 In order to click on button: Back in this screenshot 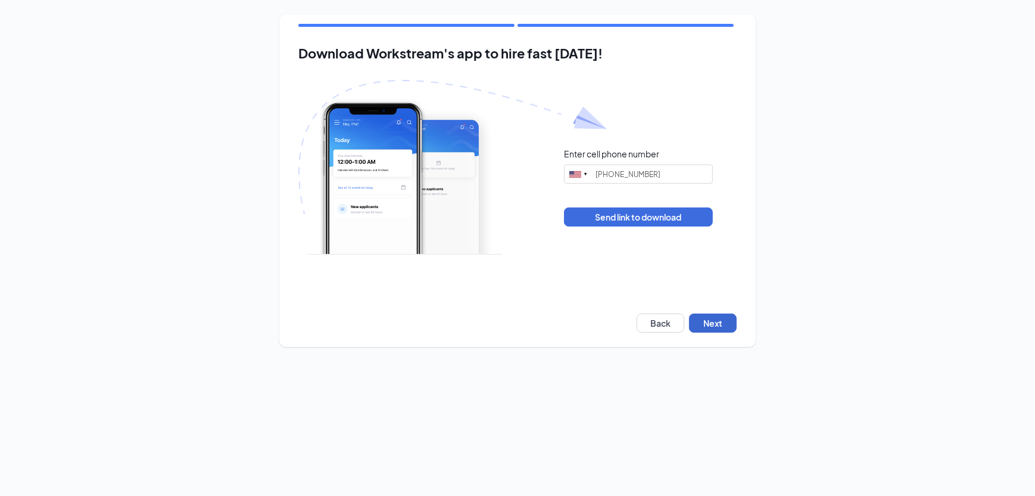, I will do `click(661, 323)`.